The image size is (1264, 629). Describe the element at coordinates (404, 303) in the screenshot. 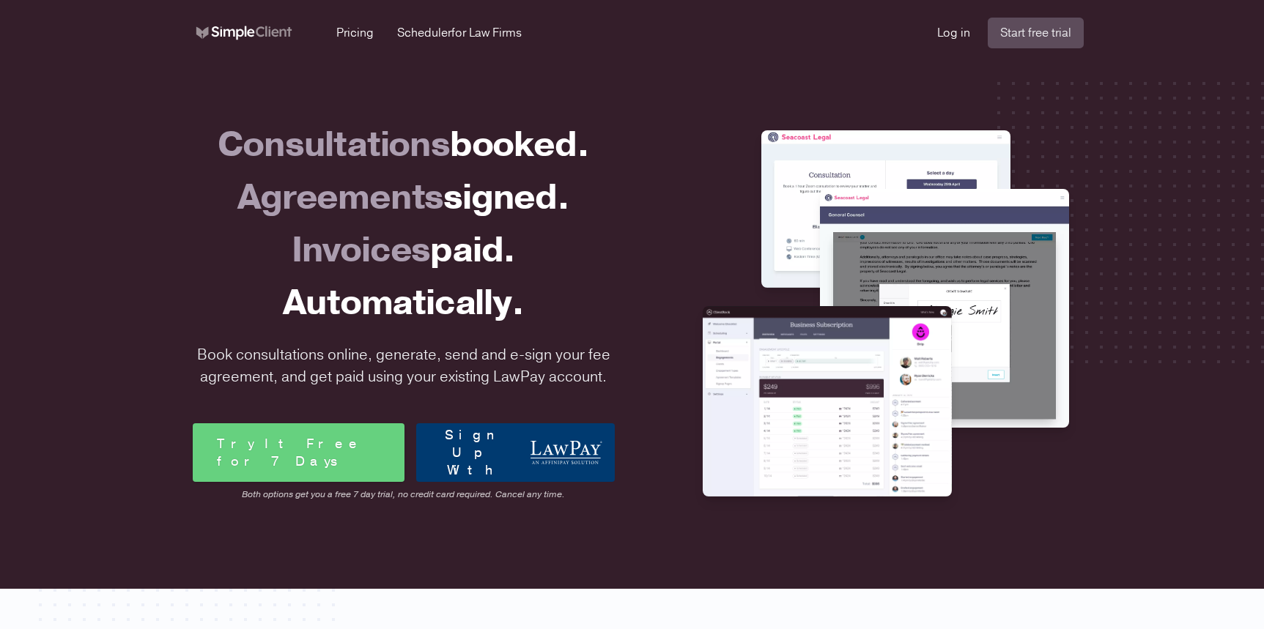

I see `div: Automatically.` at that location.